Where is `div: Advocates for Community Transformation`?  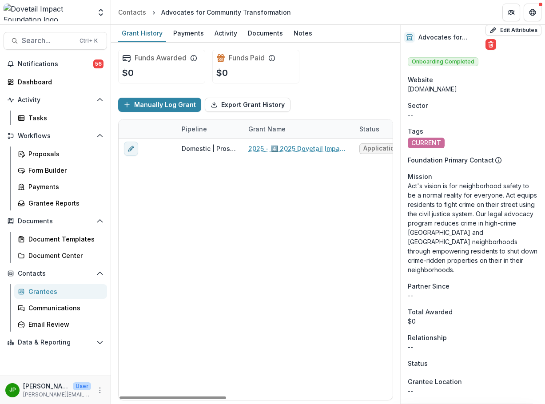 div: Advocates for Community Transformation is located at coordinates (226, 12).